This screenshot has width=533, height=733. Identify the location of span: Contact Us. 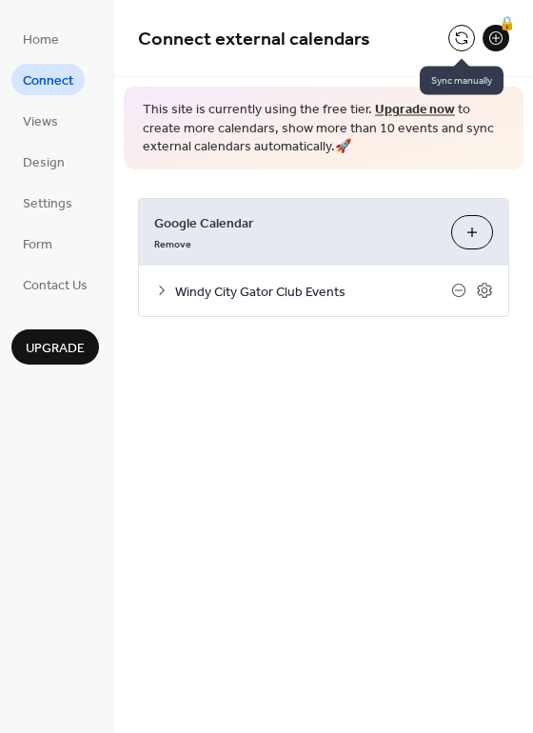
(55, 286).